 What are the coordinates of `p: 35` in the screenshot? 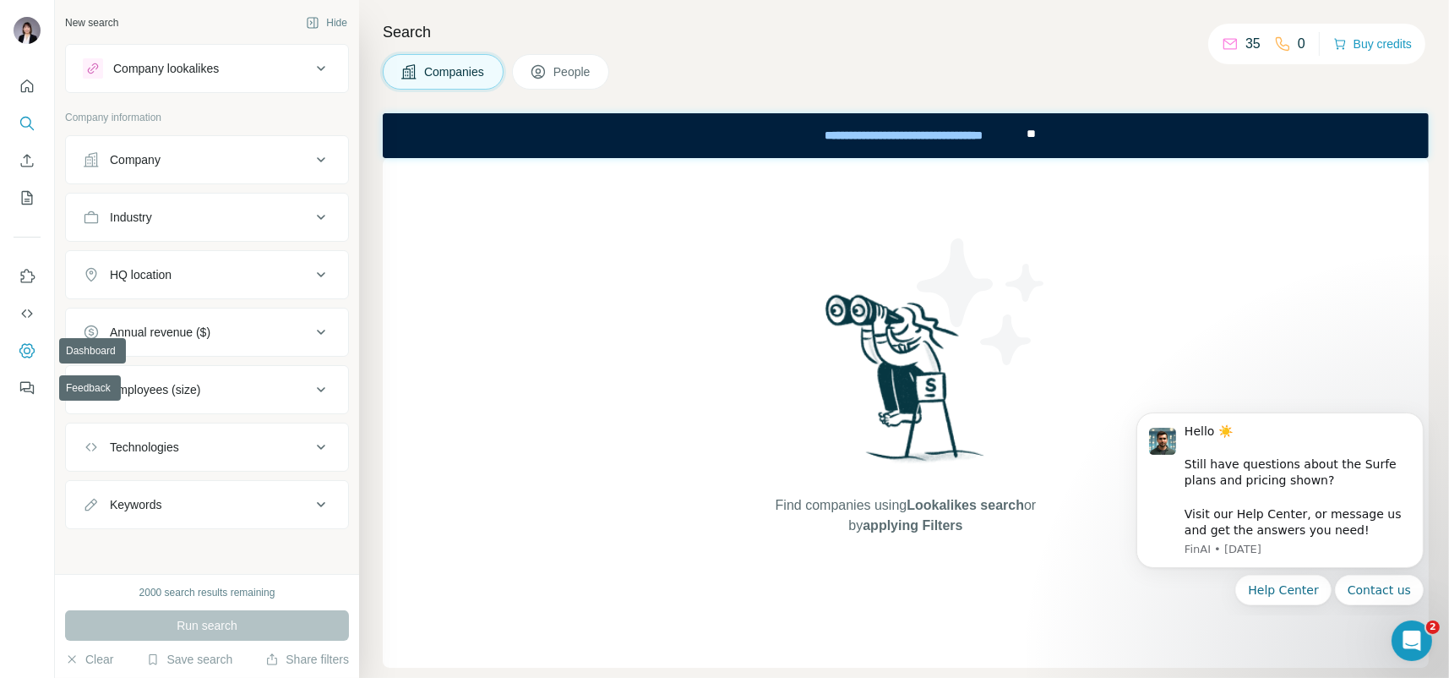 It's located at (1253, 44).